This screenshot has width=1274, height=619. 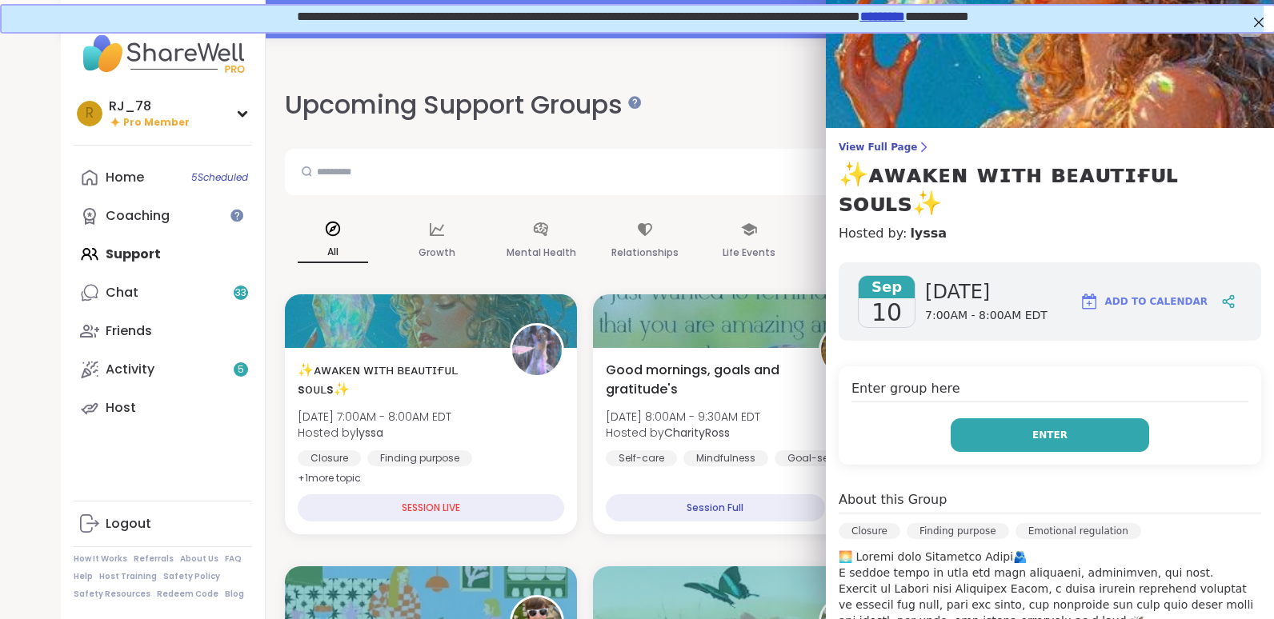 What do you see at coordinates (395, 380) in the screenshot?
I see `span: ✨ᴀᴡᴀᴋᴇɴ ᴡɪᴛʜ ʙᴇᴀᴜᴛɪғᴜʟ sᴏᴜʟs✨` at bounding box center [395, 380].